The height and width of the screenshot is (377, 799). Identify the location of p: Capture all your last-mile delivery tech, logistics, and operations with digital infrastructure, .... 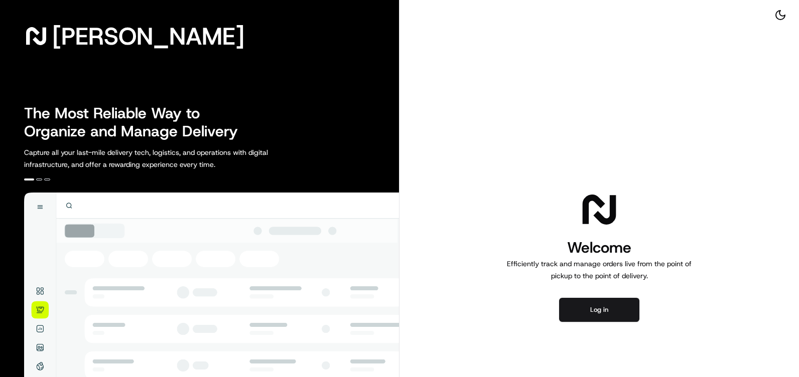
(169, 159).